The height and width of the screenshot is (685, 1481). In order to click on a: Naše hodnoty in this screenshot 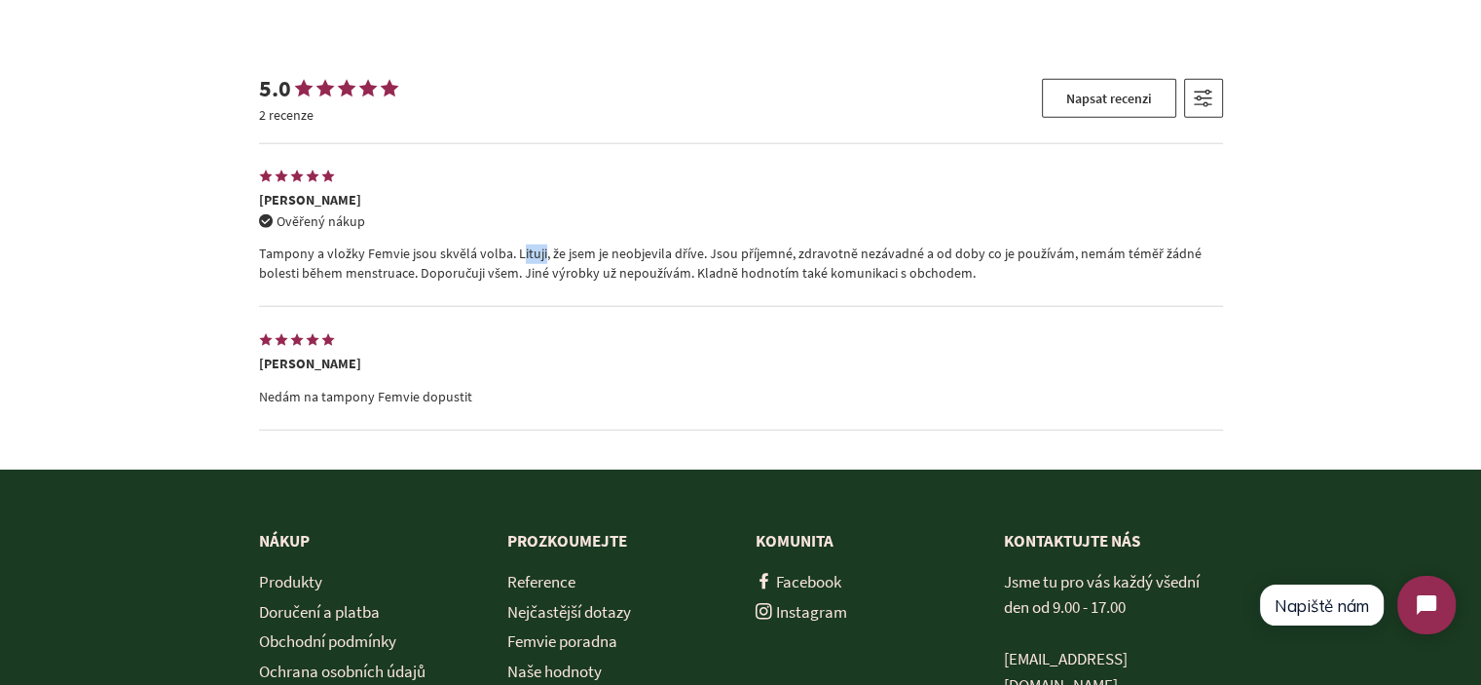, I will do `click(554, 671)`.